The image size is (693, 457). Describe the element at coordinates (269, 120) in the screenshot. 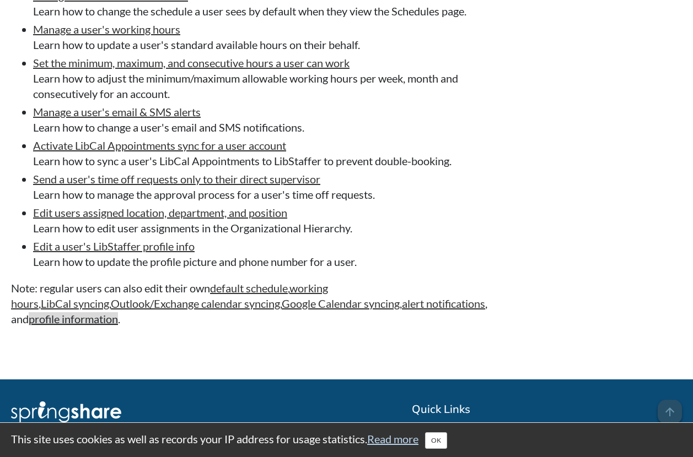

I see `li: Learn how to change a user's email and SMS notifications.` at that location.